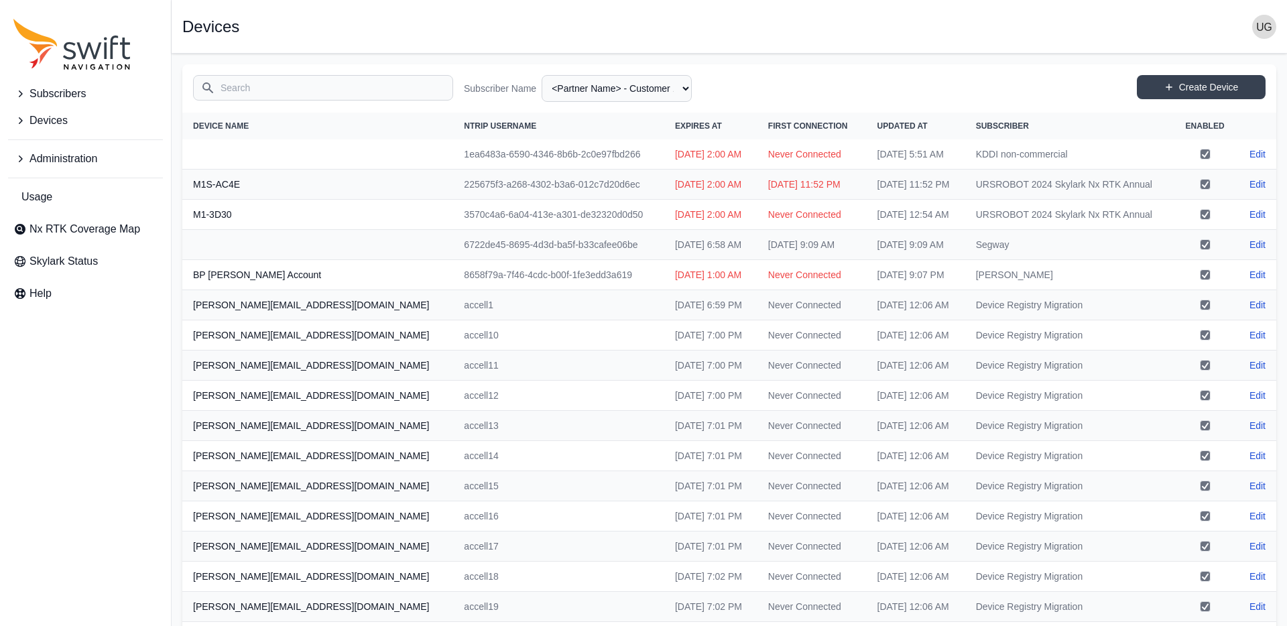 Image resolution: width=1287 pixels, height=626 pixels. Describe the element at coordinates (558, 305) in the screenshot. I see `td: accell1` at that location.